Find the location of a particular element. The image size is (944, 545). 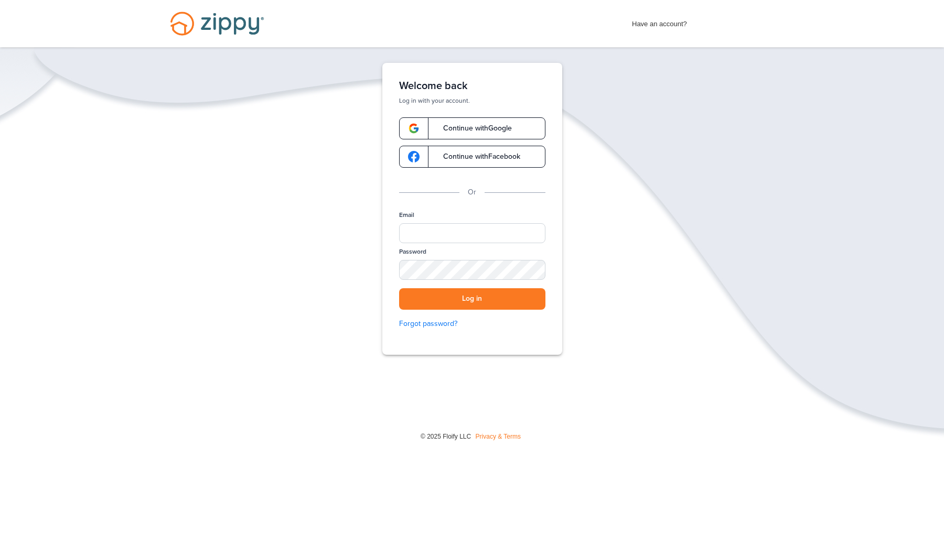

a: google-logoContinue withGoogle is located at coordinates (472, 128).